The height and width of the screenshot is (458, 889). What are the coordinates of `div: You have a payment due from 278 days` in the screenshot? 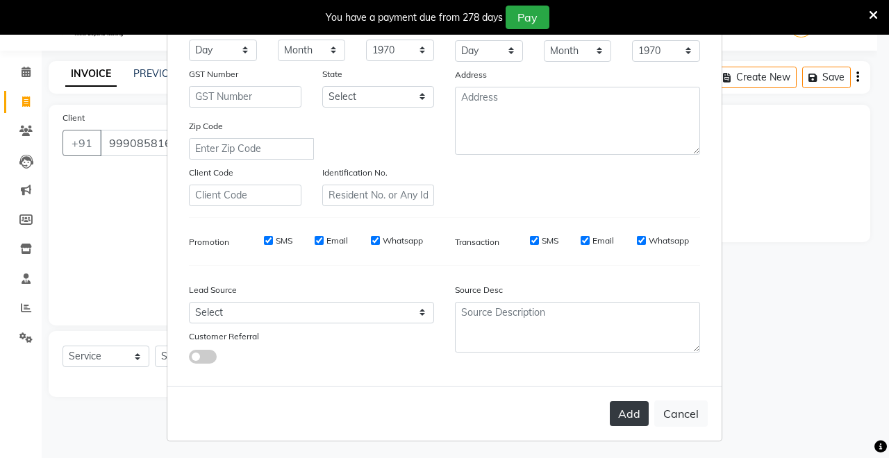 It's located at (414, 17).